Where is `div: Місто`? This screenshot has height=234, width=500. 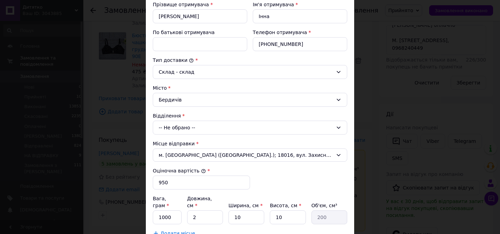 div: Місто is located at coordinates (250, 88).